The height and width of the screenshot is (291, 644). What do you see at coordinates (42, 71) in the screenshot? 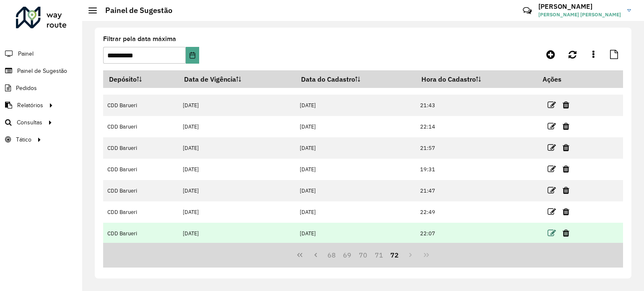
I see `span: Painel de Sugestão` at bounding box center [42, 71].